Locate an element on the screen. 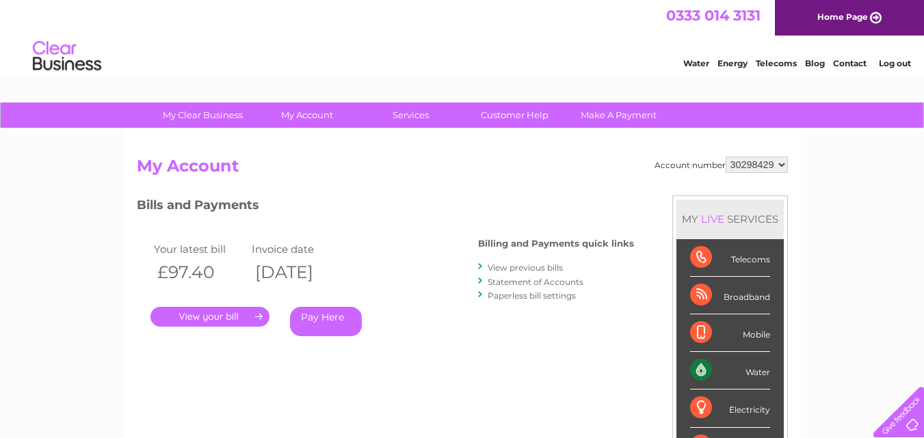  div: Account number is located at coordinates (721, 165).